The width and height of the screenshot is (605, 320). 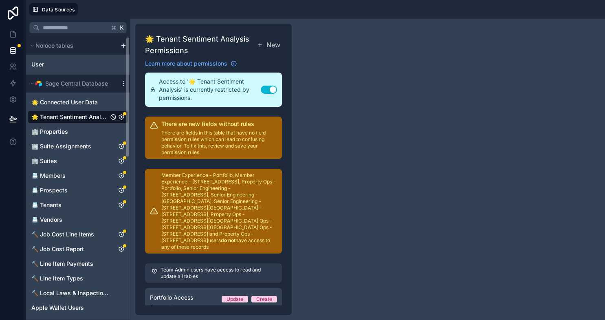 I want to click on button: Data Sources, so click(x=53, y=9).